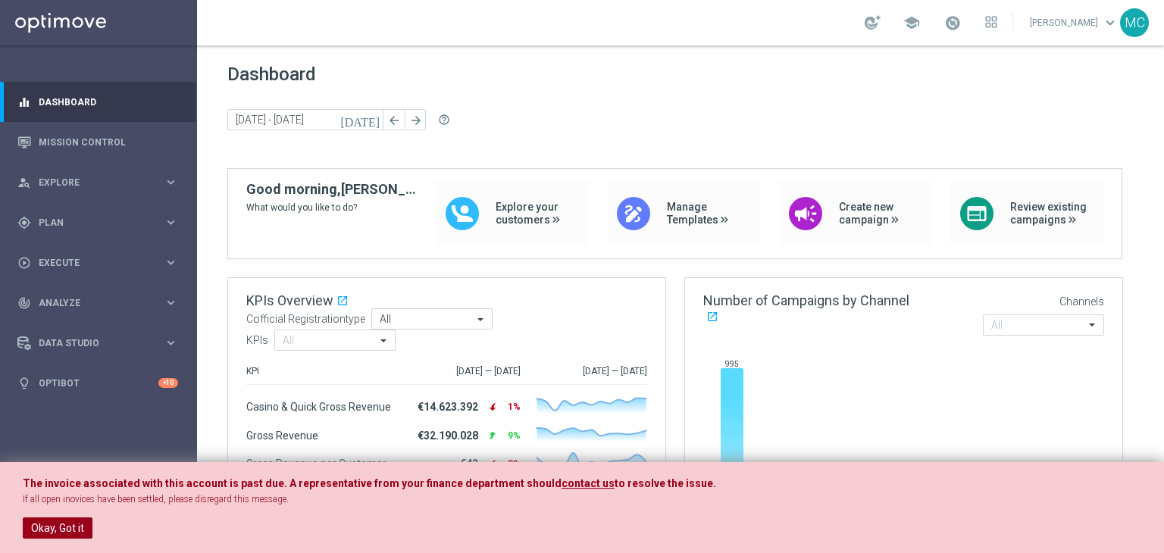  I want to click on div: Explore, so click(90, 183).